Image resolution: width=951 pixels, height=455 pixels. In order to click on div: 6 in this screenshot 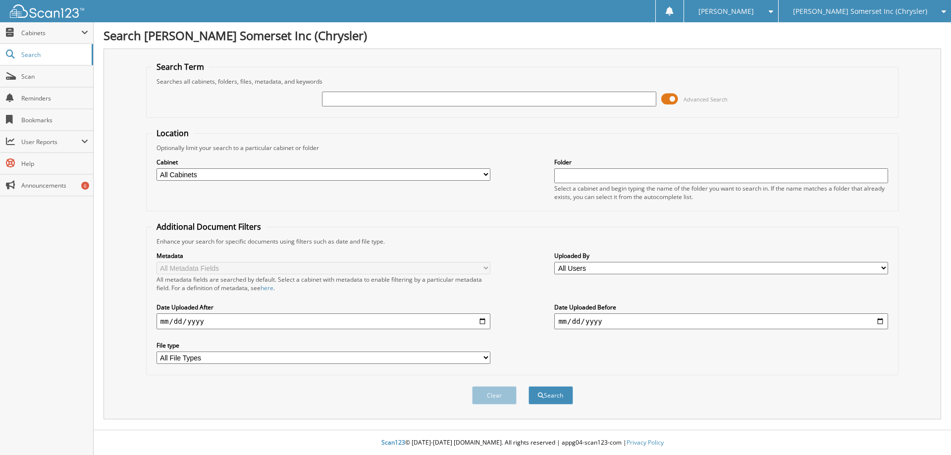, I will do `click(85, 186)`.